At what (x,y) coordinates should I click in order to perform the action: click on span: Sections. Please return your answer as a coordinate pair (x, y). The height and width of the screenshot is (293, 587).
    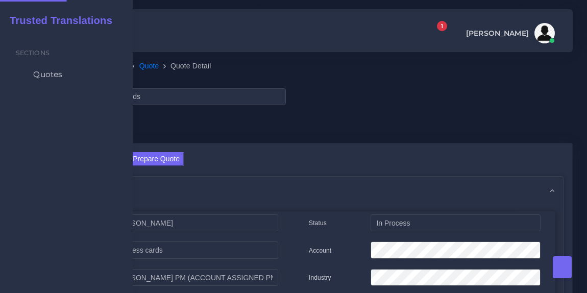
    Looking at the image, I should click on (33, 53).